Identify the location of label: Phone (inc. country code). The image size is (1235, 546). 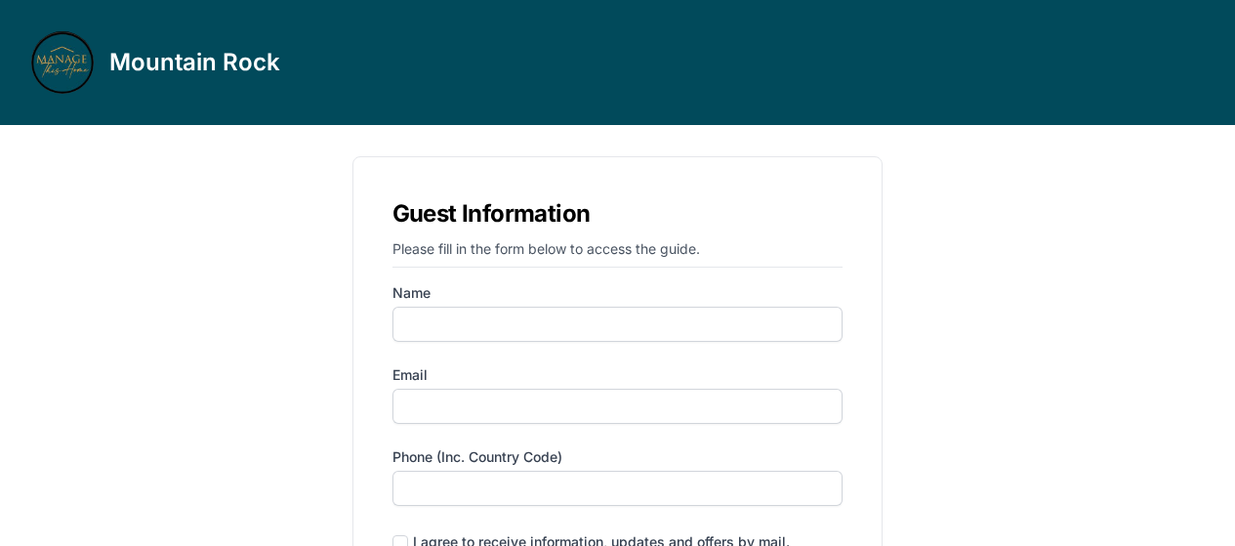
(618, 457).